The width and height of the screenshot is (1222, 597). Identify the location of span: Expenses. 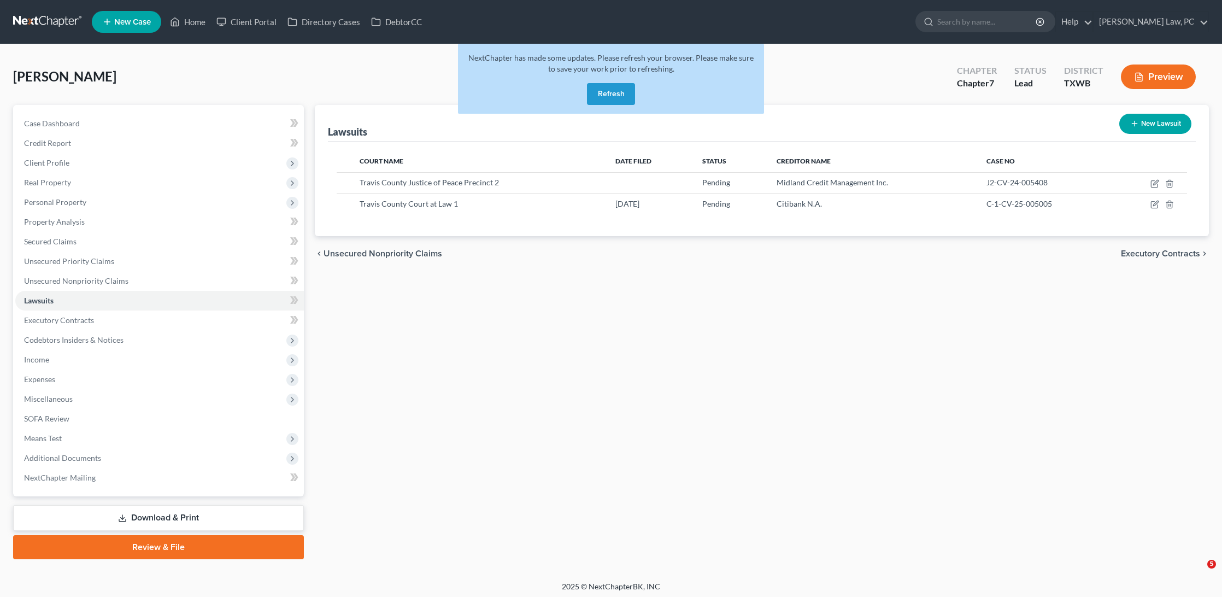
(39, 379).